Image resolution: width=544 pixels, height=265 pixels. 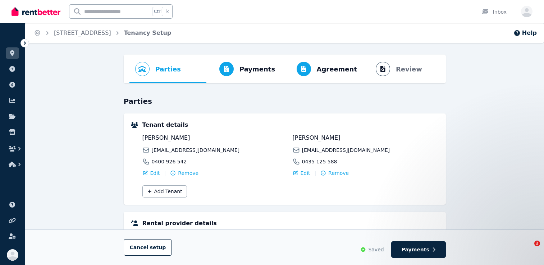 I want to click on button: Agreement, so click(x=323, y=69).